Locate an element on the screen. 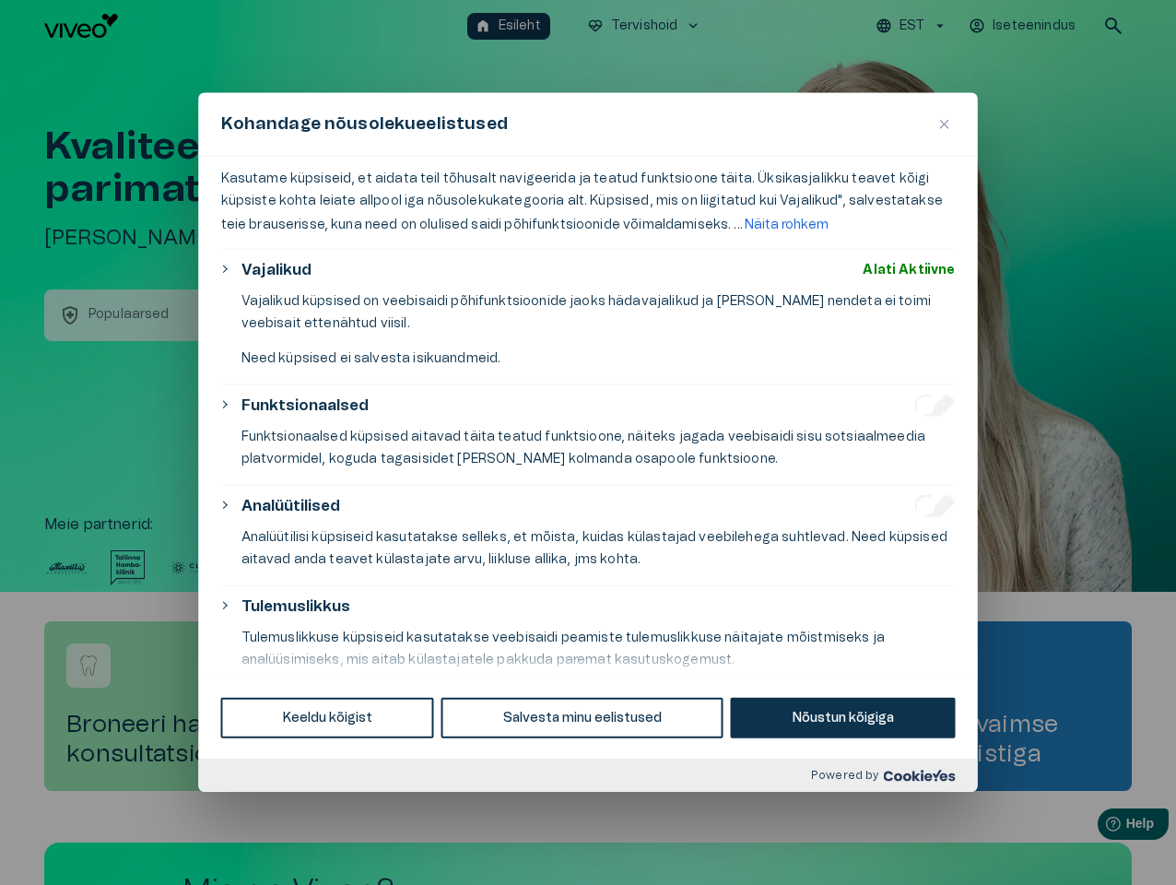 This screenshot has height=885, width=1176. input: Luba Analüütilised is located at coordinates (935, 506).